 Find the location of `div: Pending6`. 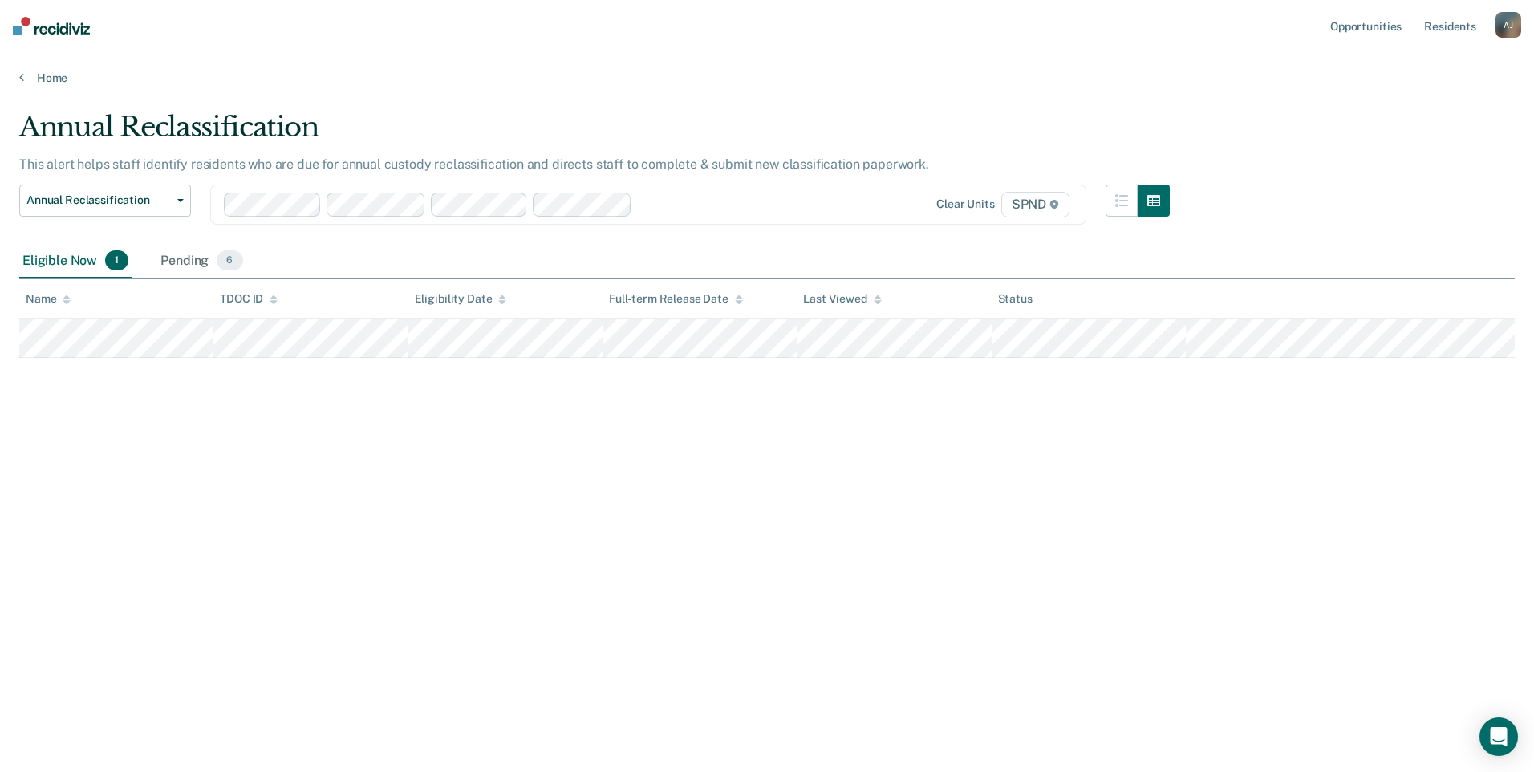

div: Pending6 is located at coordinates (201, 262).